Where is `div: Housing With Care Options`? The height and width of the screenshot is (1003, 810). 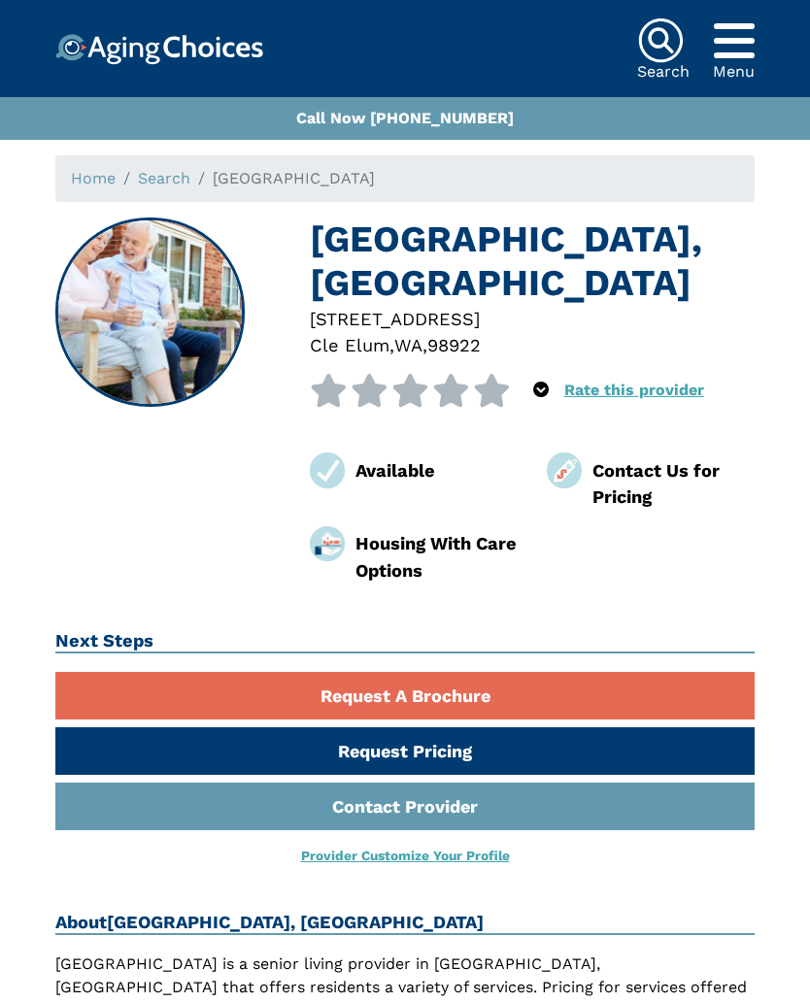 div: Housing With Care Options is located at coordinates (436, 557).